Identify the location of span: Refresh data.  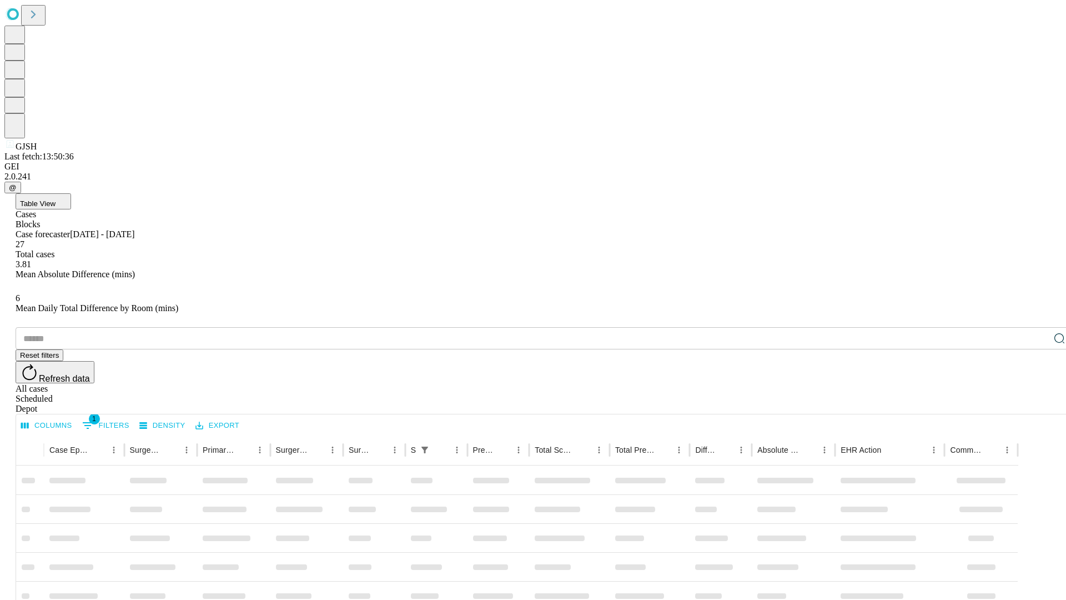
(64, 378).